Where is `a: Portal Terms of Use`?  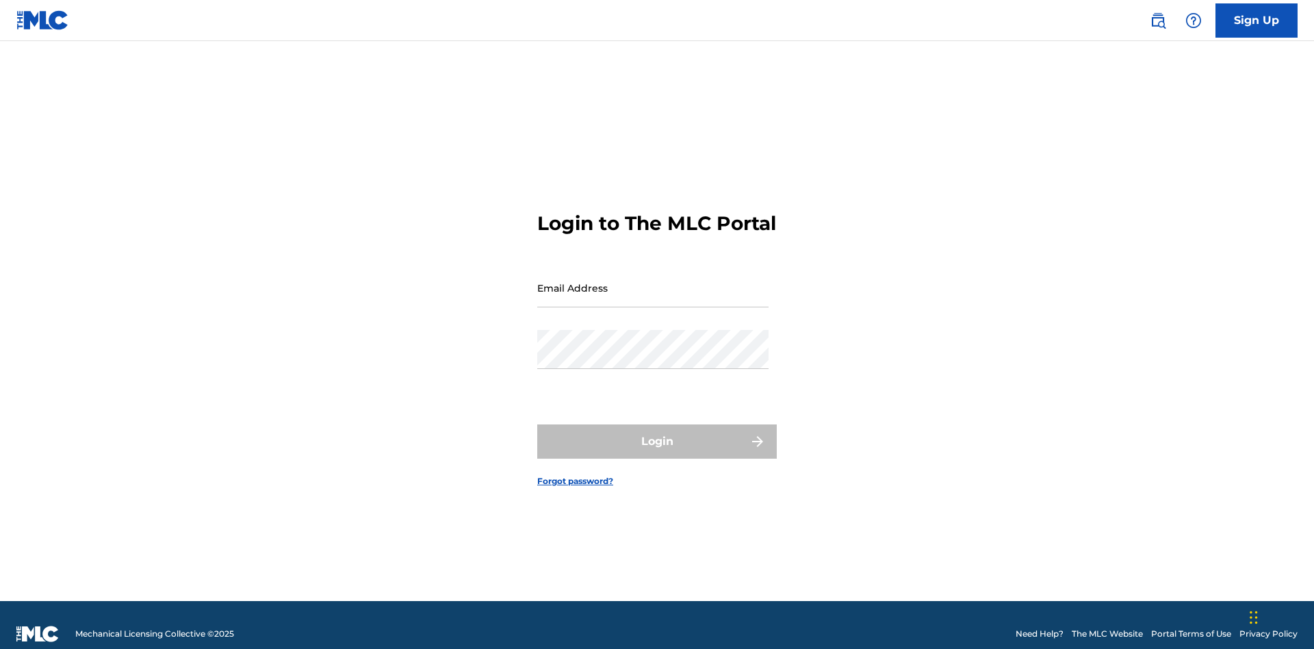 a: Portal Terms of Use is located at coordinates (1191, 634).